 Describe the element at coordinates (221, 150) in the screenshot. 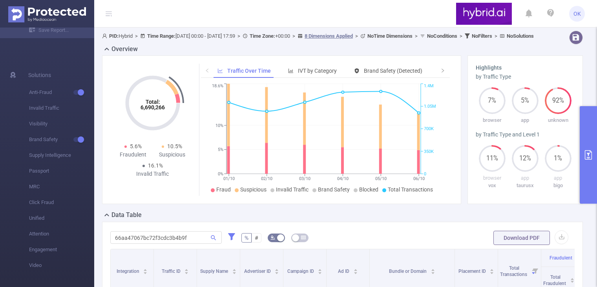

I see `tspan: 5%` at that location.